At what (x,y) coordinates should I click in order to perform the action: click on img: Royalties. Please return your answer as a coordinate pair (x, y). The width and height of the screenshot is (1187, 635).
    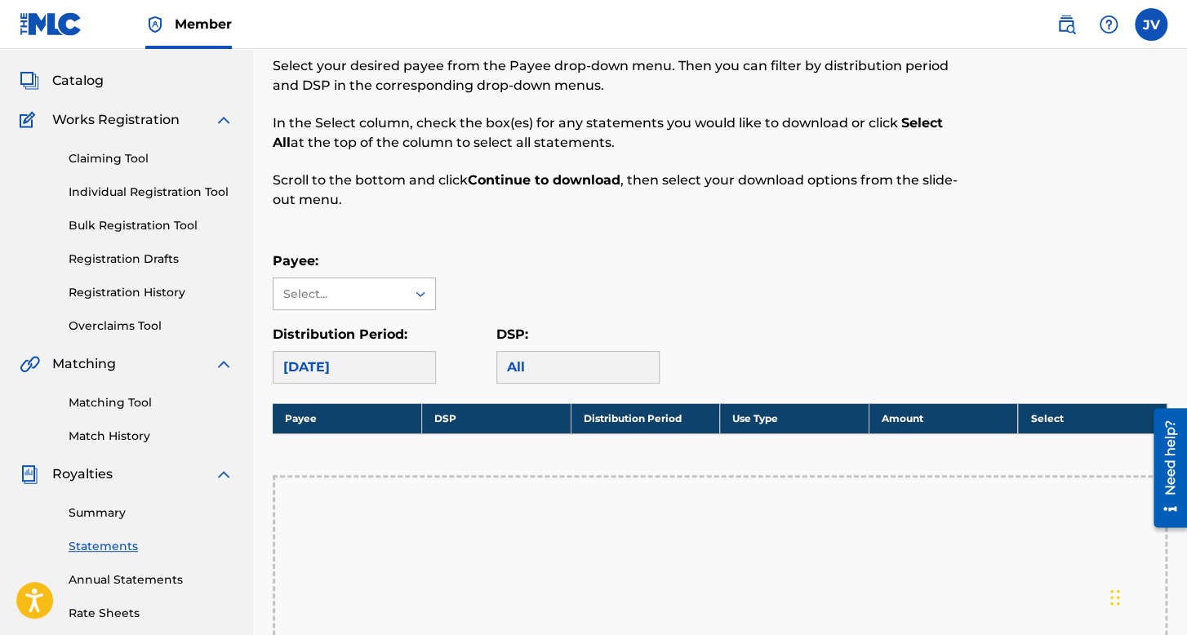
    Looking at the image, I should click on (29, 474).